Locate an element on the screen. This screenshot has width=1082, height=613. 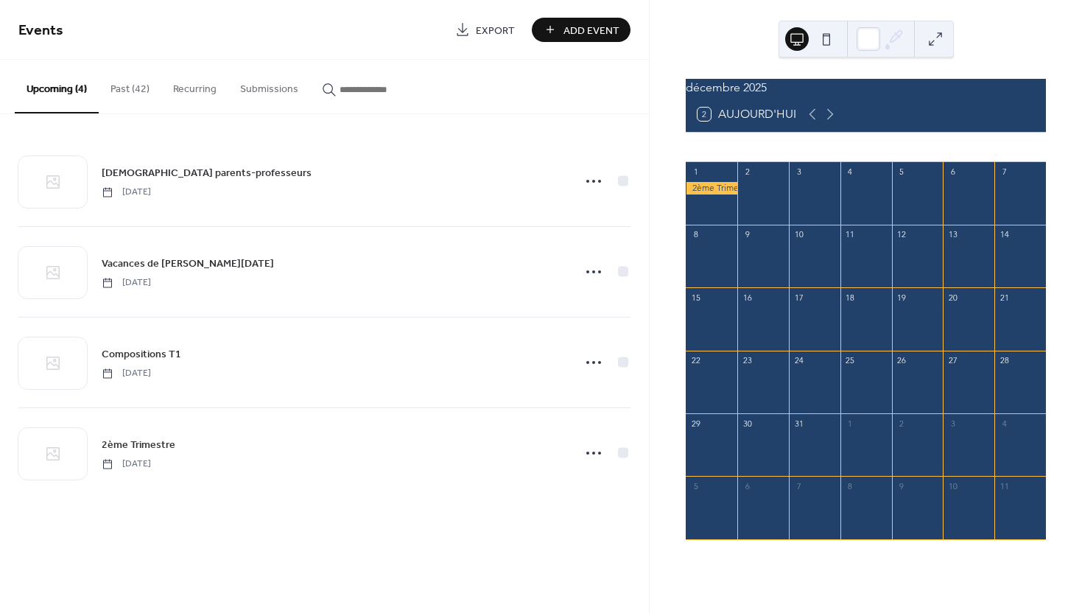
div: 15 is located at coordinates (695, 297).